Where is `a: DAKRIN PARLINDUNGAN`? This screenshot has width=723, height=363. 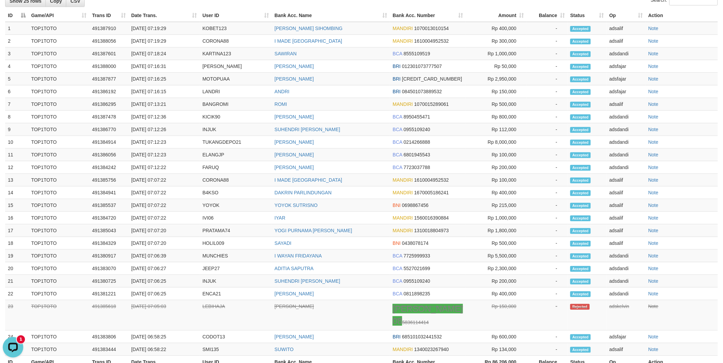 a: DAKRIN PARLINDUNGAN is located at coordinates (303, 193).